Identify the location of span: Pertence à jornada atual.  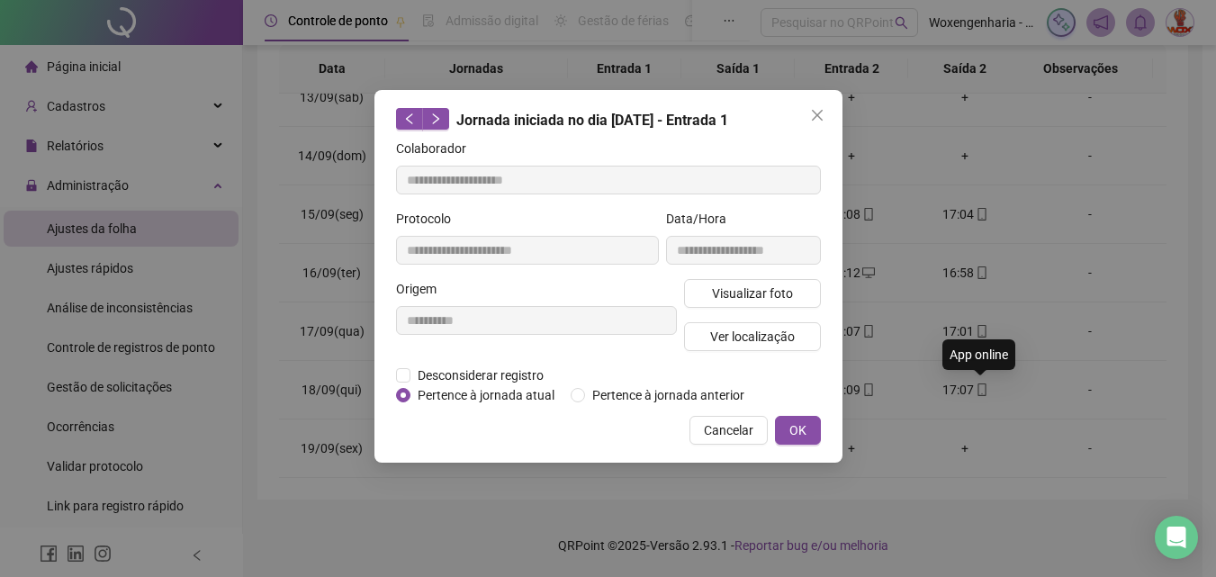
(486, 395).